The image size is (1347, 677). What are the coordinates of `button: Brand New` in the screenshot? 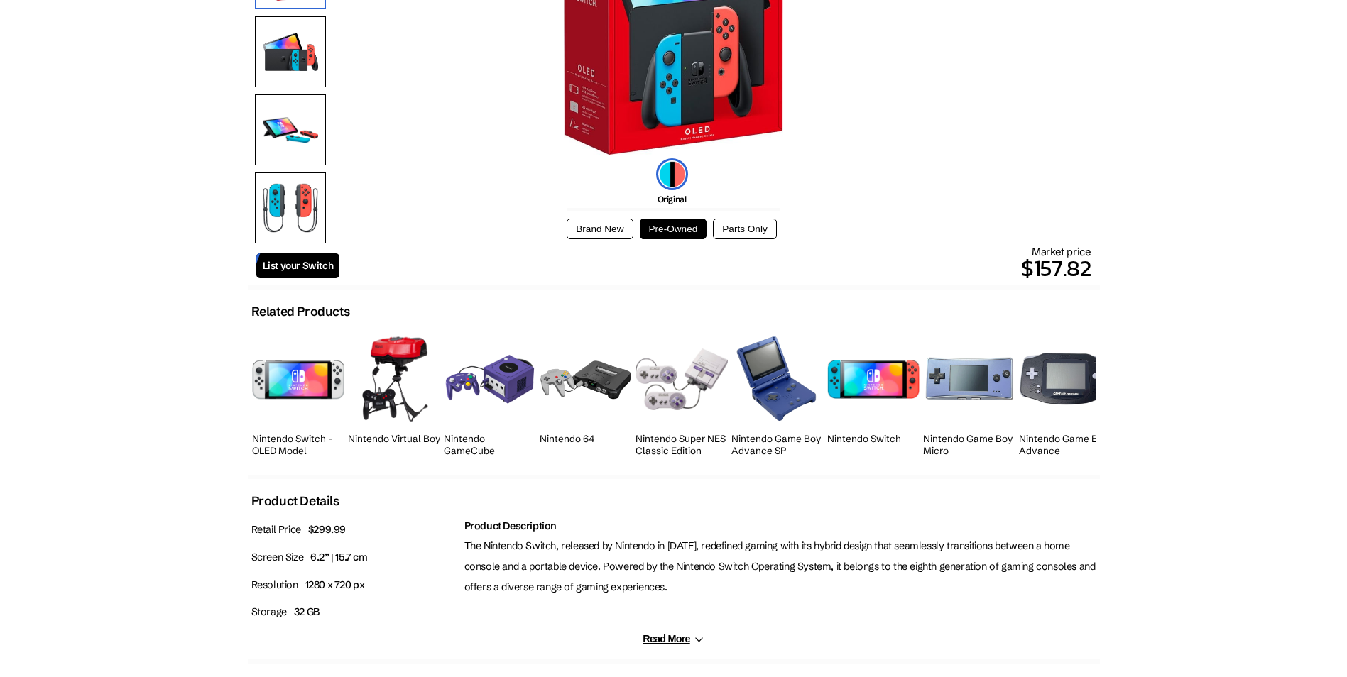 It's located at (599, 229).